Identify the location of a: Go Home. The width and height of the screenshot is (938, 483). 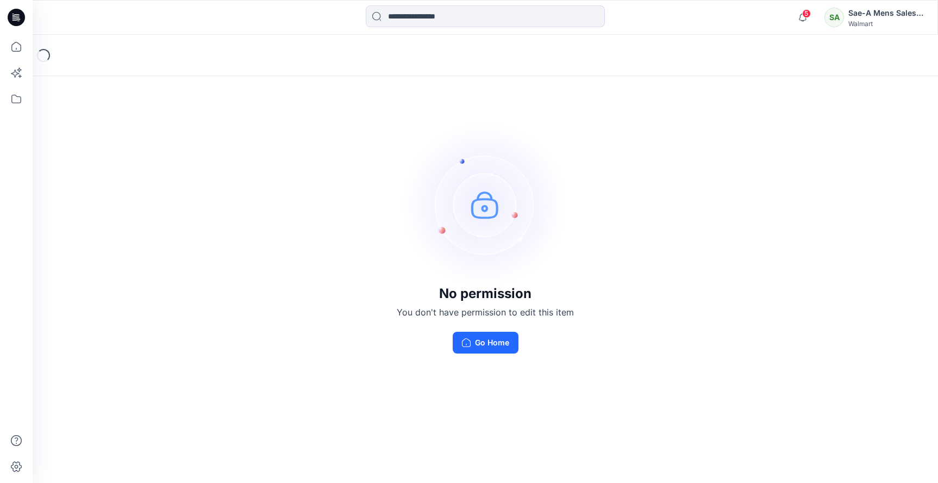
(485, 342).